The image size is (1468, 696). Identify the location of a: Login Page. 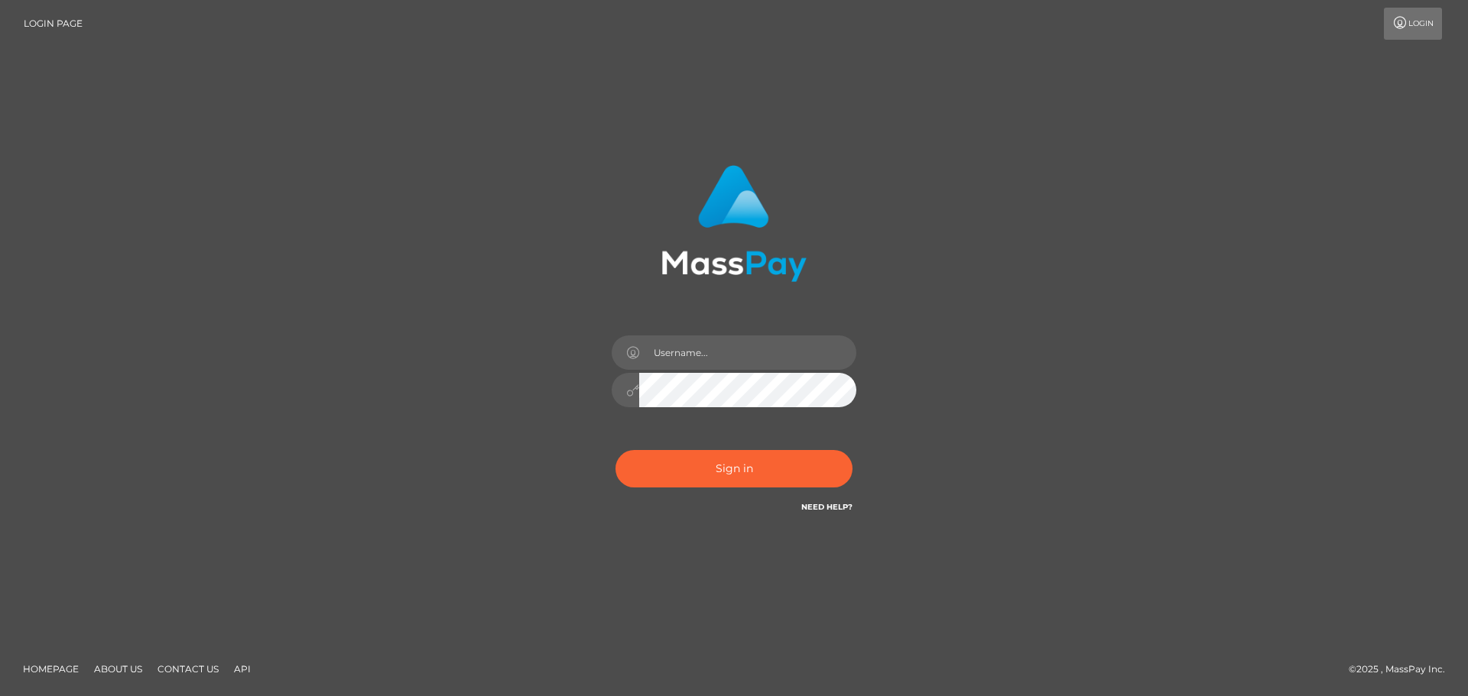
(53, 24).